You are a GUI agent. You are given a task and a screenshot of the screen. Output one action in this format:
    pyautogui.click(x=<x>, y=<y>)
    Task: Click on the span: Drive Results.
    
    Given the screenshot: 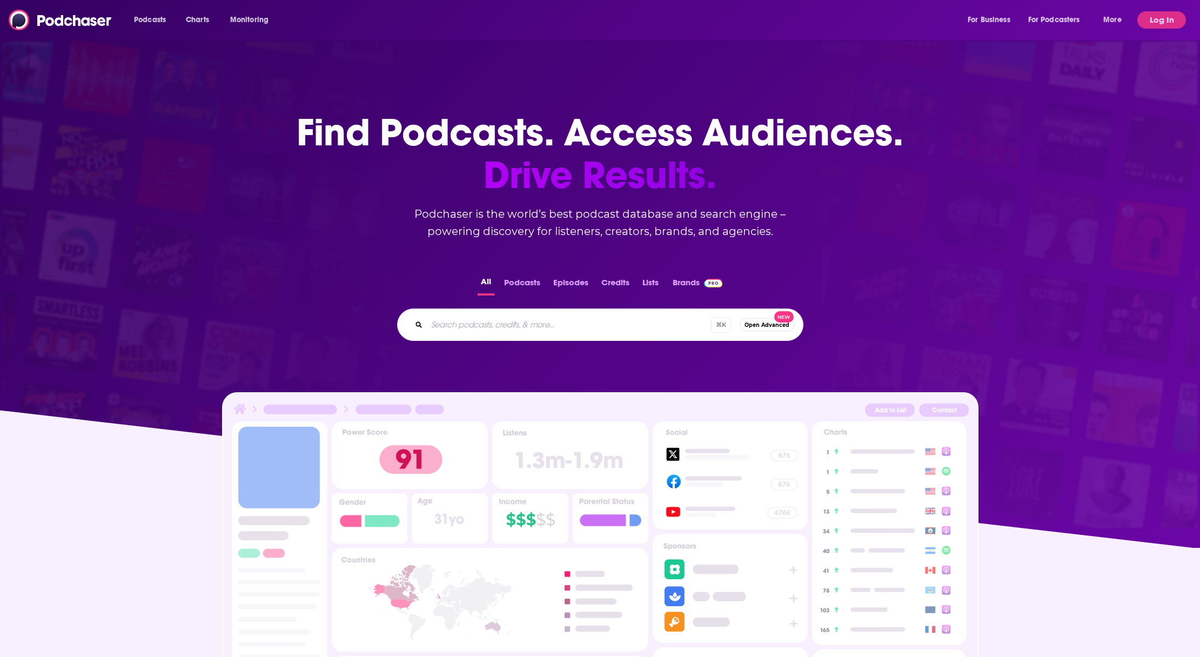 What is the action you would take?
    pyautogui.click(x=600, y=175)
    